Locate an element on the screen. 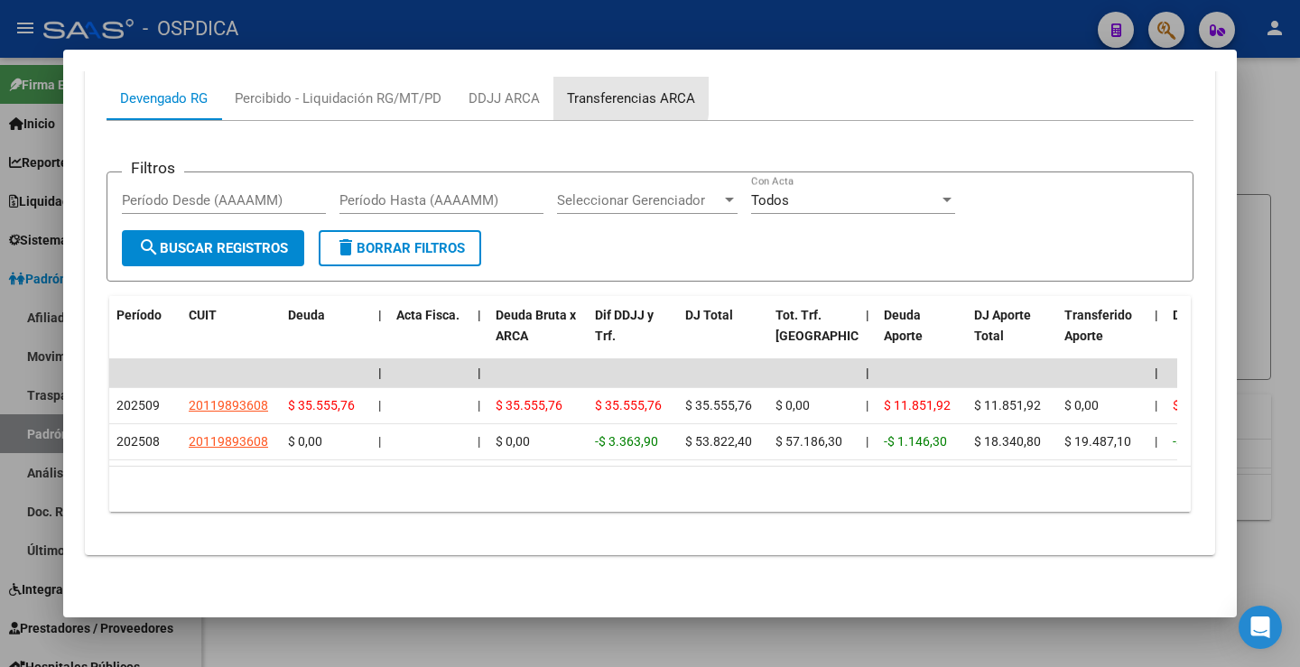  div: DDJJ ARCA is located at coordinates (504, 98).